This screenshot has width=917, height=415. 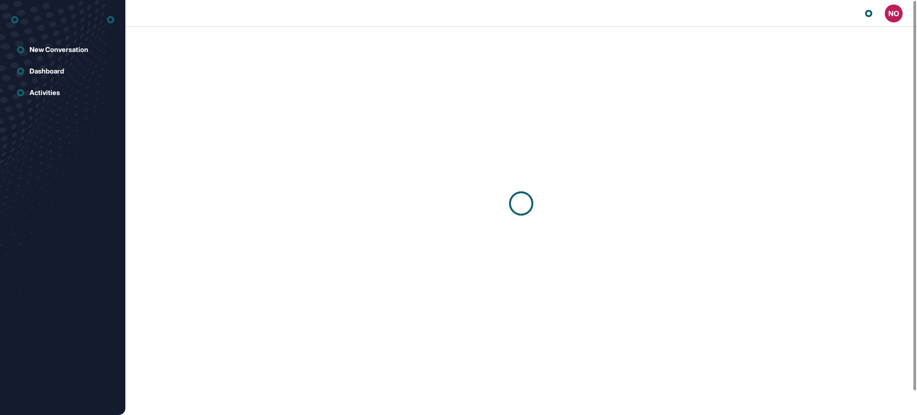 What do you see at coordinates (45, 93) in the screenshot?
I see `div: Activities` at bounding box center [45, 93].